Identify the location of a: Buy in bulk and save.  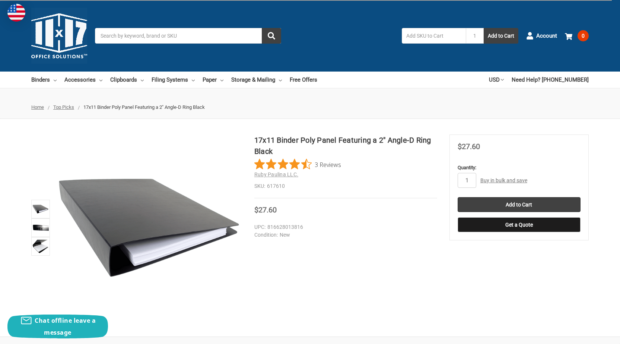
(504, 180).